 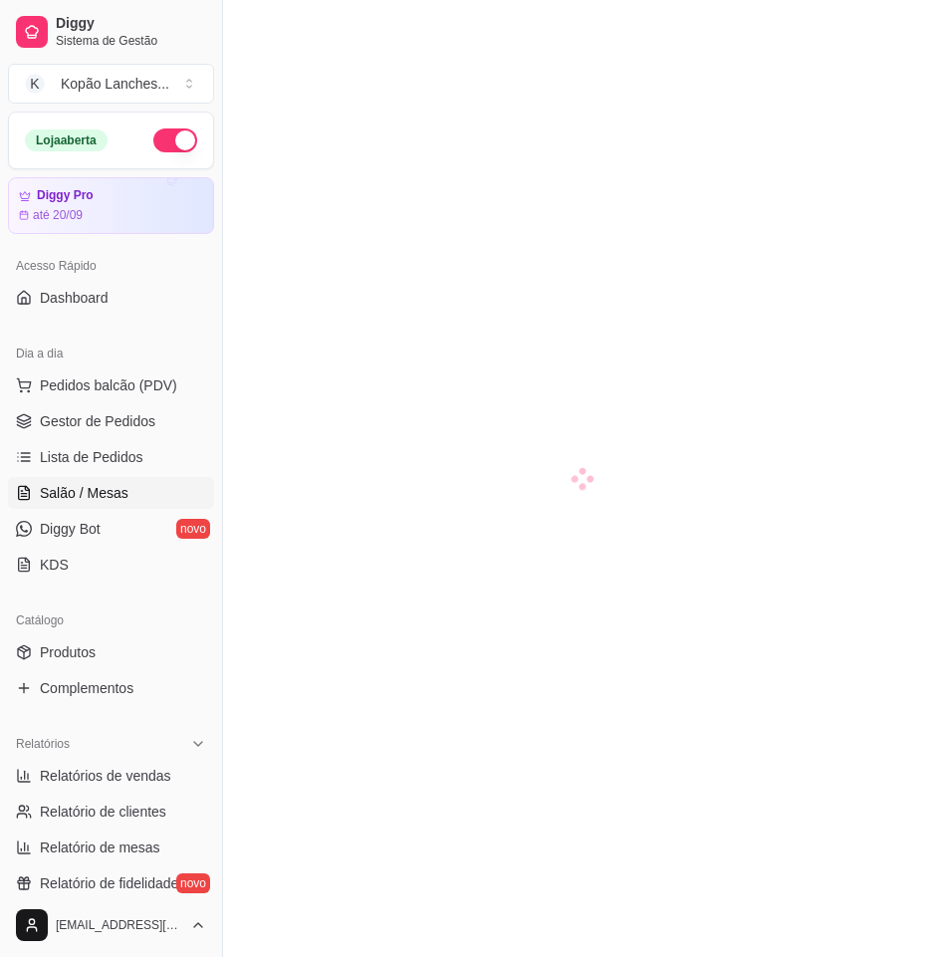 I want to click on a: Dashboard, so click(x=111, y=298).